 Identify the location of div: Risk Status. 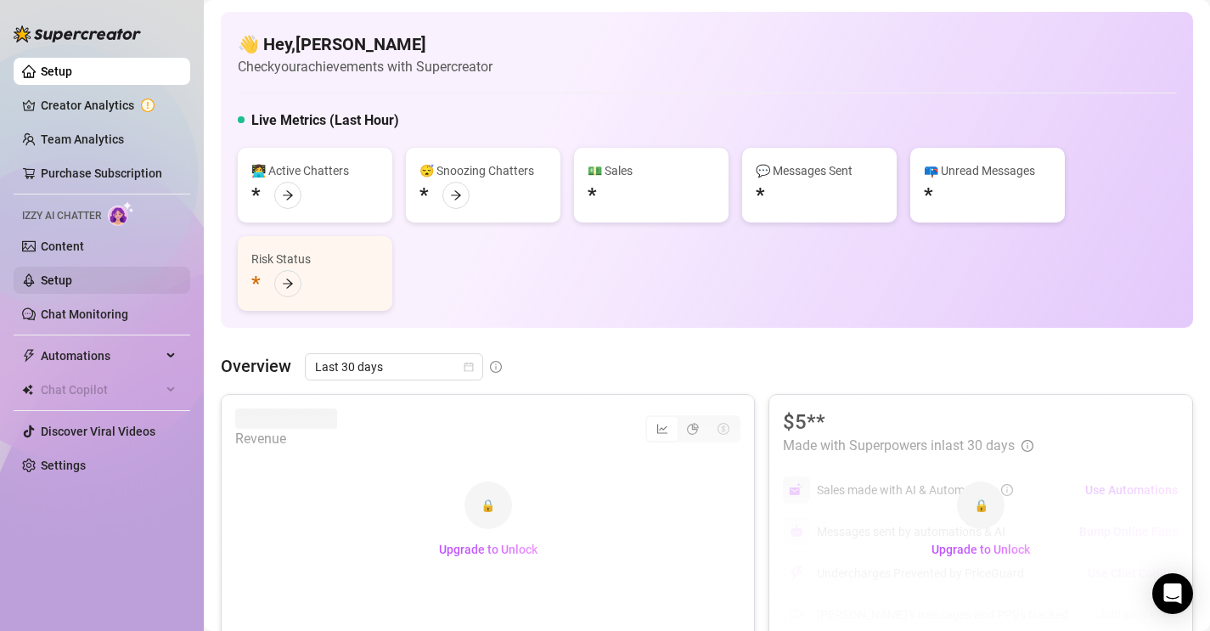
(315, 259).